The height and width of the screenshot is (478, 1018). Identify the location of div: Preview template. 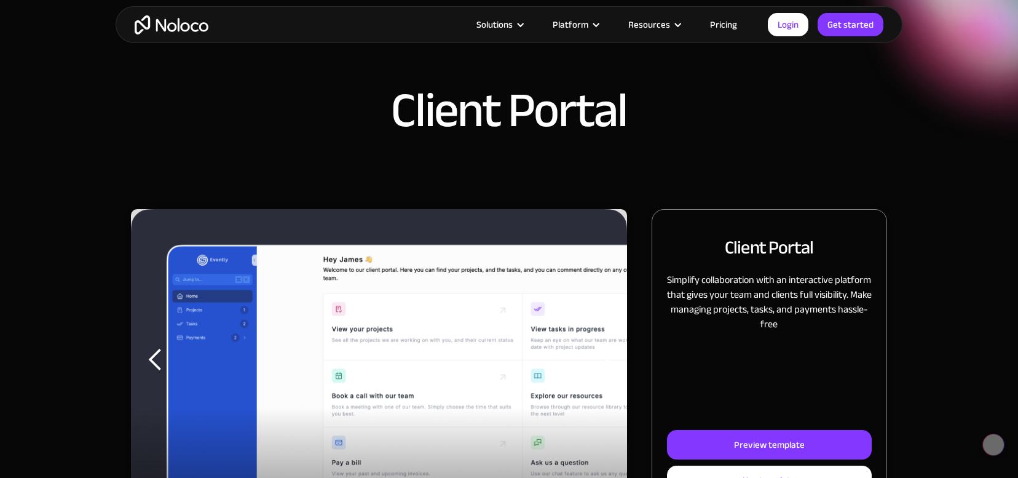
(769, 445).